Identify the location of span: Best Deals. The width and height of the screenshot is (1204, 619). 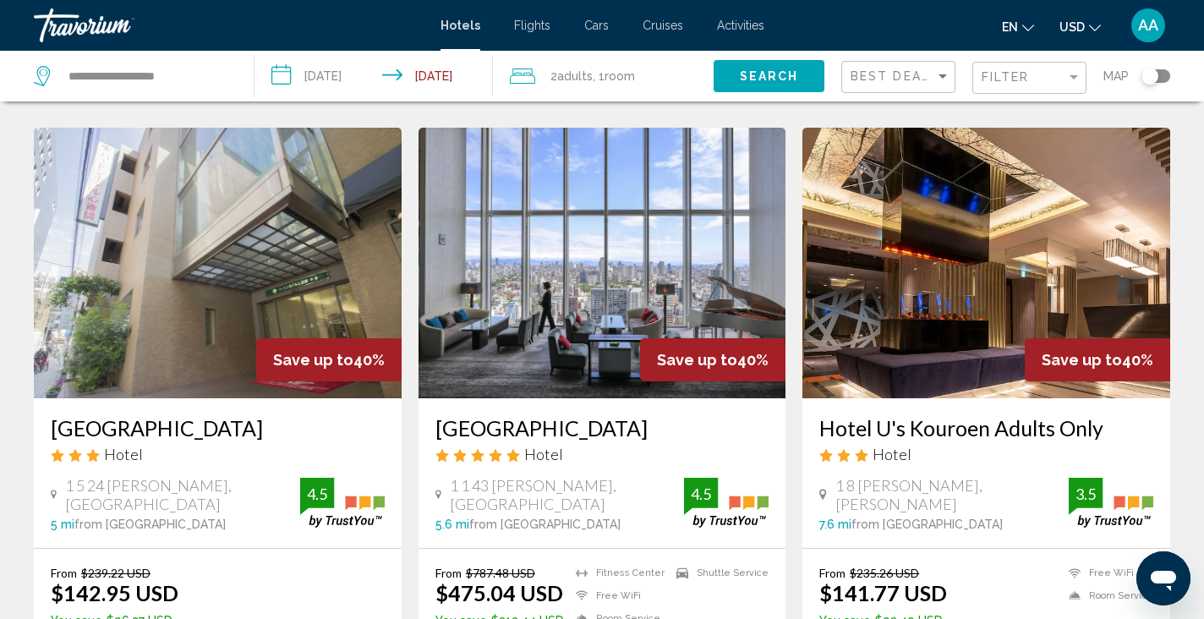
(895, 76).